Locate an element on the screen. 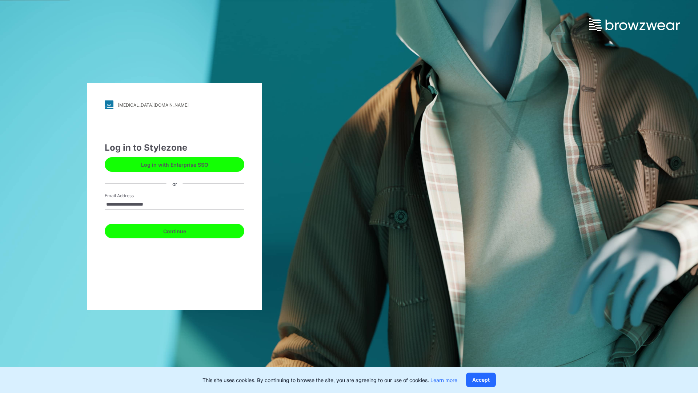  img: svg+xml;base64,PHN2ZyB3aWR0aD0iMjgiIGhlaWdodD0iMjgiIHZpZXdCb3g9IjAgMCAyOCAyOCIgZmlsbD0ibm9uZSIgeG... is located at coordinates (109, 105).